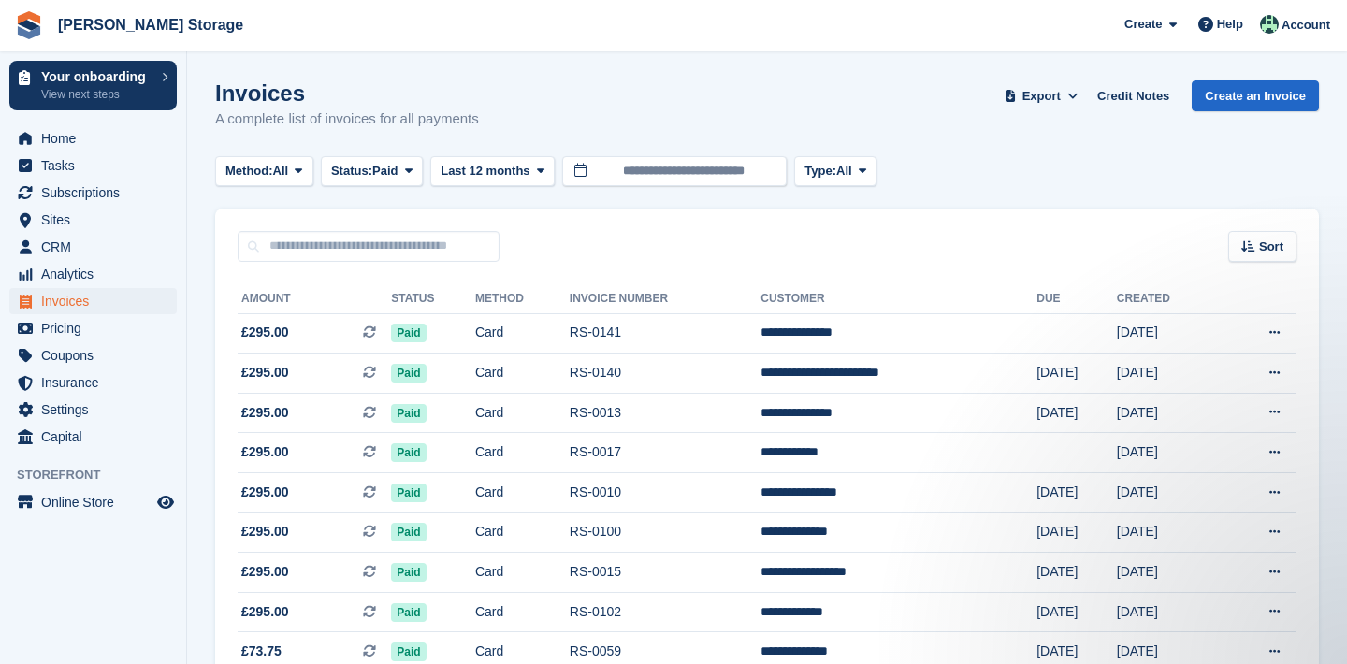 This screenshot has width=1347, height=664. Describe the element at coordinates (97, 328) in the screenshot. I see `span: Pricing` at that location.